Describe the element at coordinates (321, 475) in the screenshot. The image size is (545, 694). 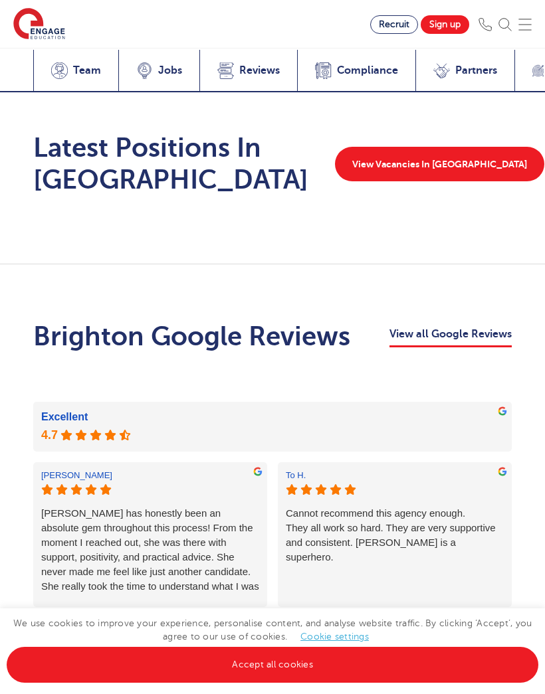
I see `div: To H.` at that location.